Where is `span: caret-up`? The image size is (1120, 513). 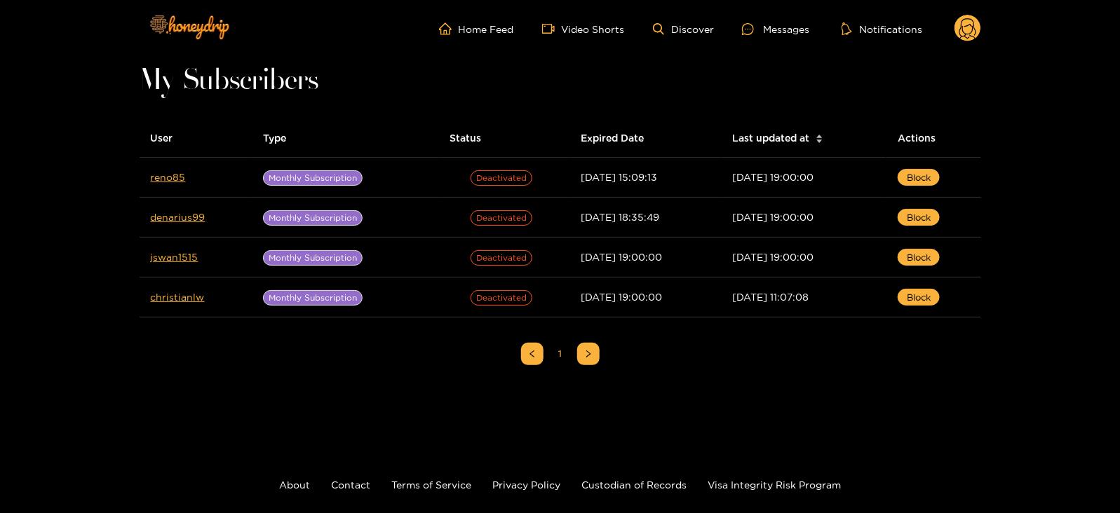
span: caret-up is located at coordinates (819, 136).